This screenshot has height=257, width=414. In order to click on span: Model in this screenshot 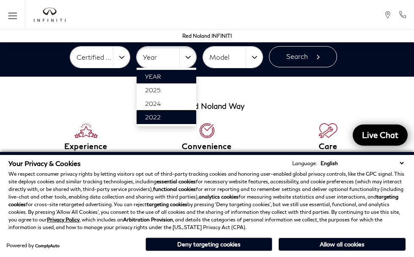, I will do `click(228, 57)`.